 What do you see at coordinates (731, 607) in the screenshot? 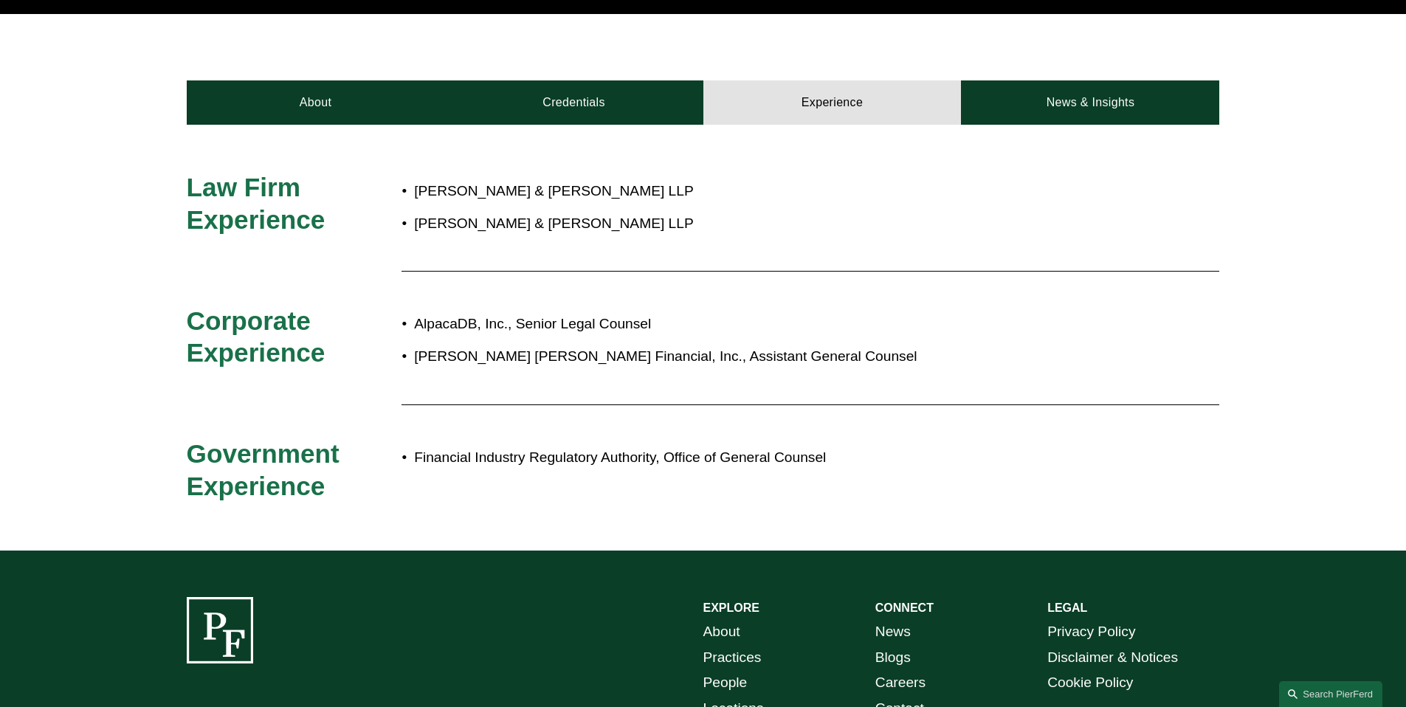
I see `strong: EXPLORE` at bounding box center [731, 607].